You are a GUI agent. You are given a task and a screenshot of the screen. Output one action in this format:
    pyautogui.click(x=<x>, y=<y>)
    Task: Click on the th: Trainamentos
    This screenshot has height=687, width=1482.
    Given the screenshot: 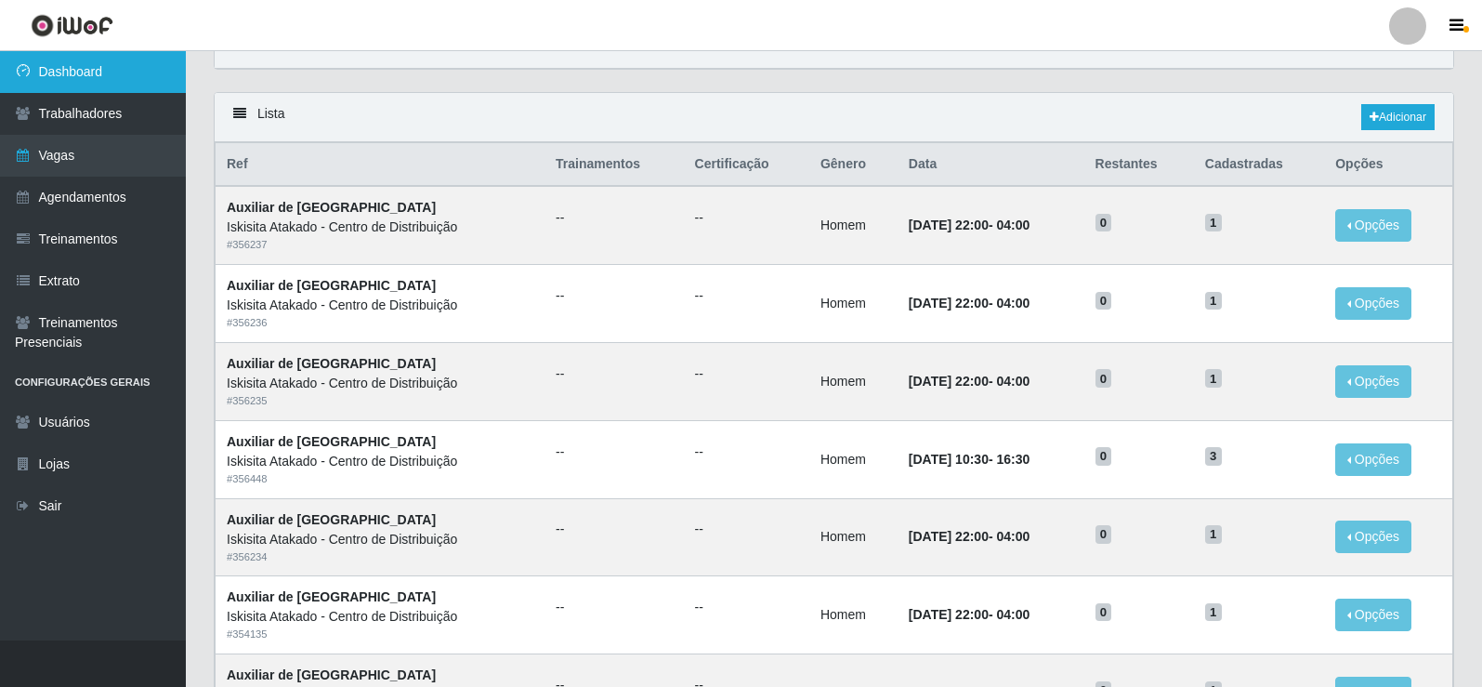 What is the action you would take?
    pyautogui.click(x=614, y=164)
    